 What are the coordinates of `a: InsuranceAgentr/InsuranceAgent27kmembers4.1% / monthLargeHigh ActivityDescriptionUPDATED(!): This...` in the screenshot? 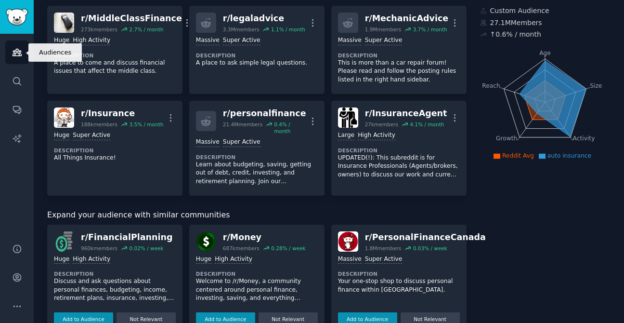 It's located at (399, 148).